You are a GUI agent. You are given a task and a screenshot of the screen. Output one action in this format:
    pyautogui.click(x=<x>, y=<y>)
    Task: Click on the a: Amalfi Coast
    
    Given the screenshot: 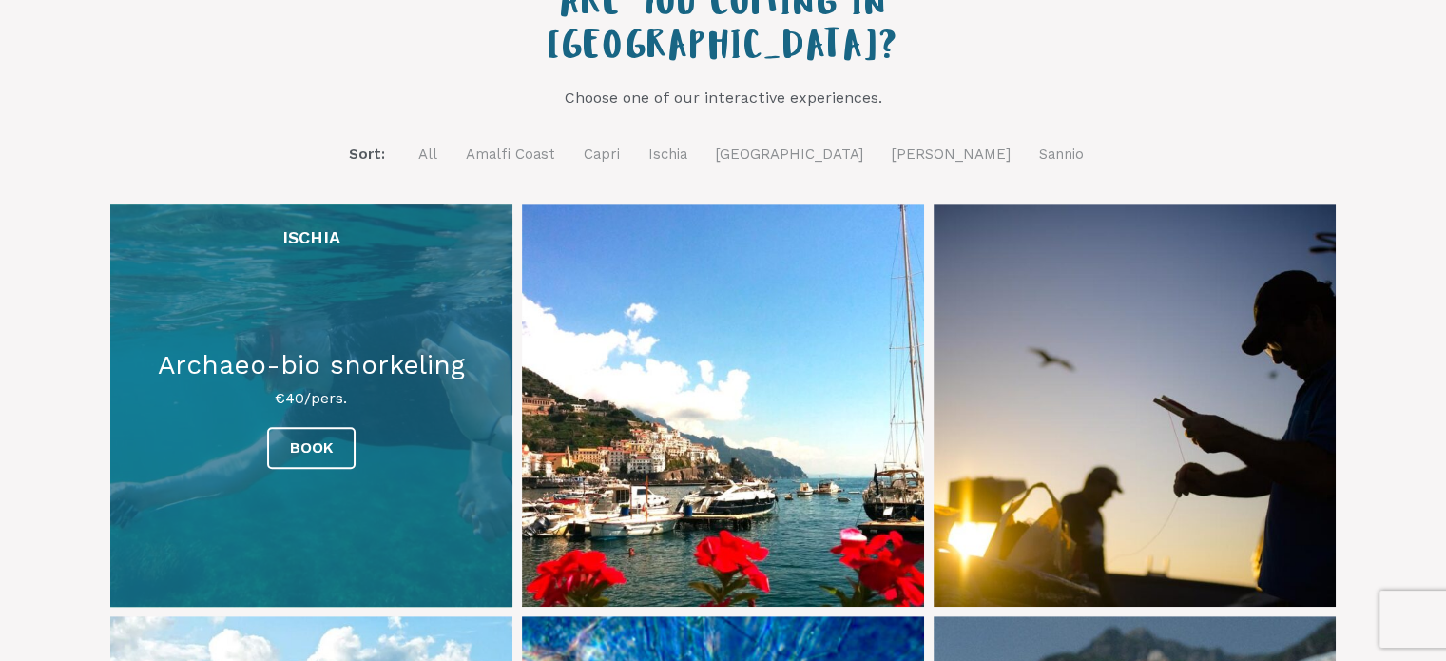 What is the action you would take?
    pyautogui.click(x=511, y=154)
    